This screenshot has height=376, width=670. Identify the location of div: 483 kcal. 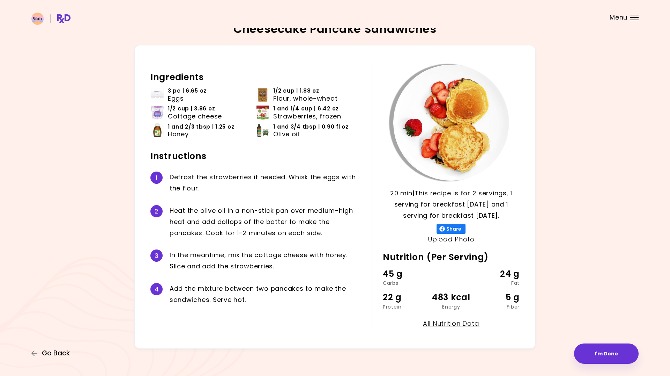
(452, 297).